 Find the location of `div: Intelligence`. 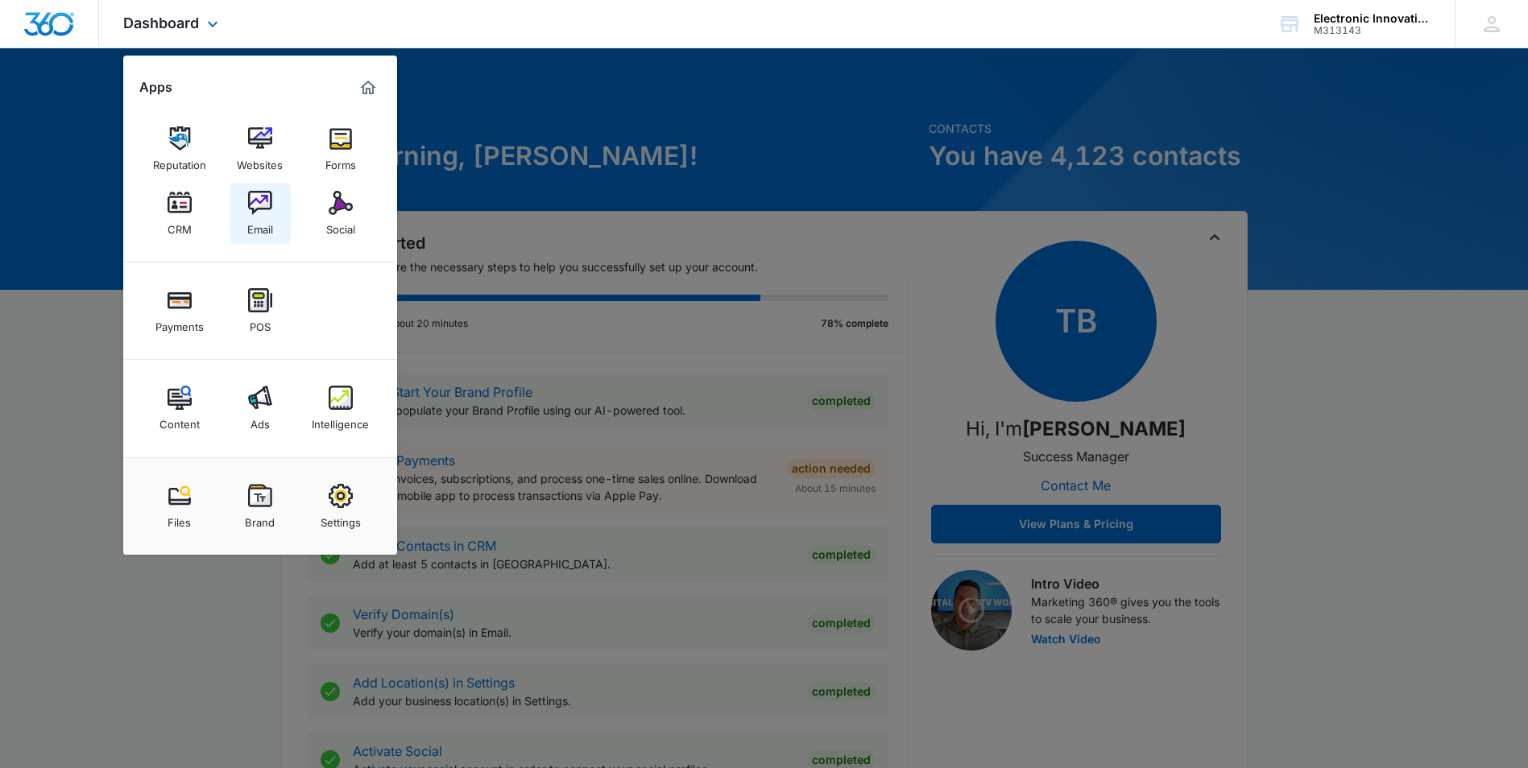

div: Intelligence is located at coordinates (340, 420).